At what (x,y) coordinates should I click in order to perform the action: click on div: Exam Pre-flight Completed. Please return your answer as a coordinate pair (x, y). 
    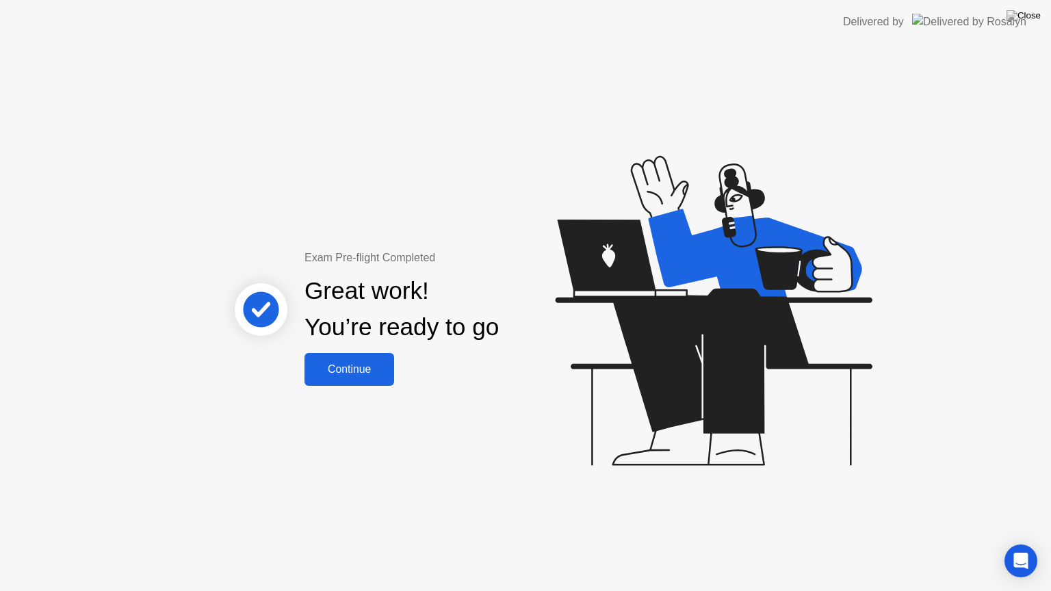
    Looking at the image, I should click on (446, 258).